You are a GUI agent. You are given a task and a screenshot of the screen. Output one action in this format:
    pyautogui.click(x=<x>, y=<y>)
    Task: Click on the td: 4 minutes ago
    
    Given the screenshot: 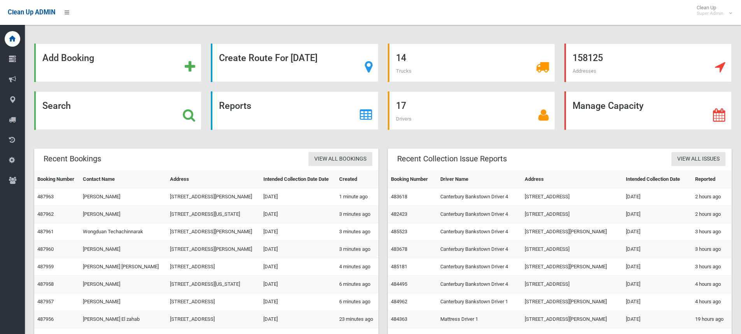 What is the action you would take?
    pyautogui.click(x=357, y=267)
    